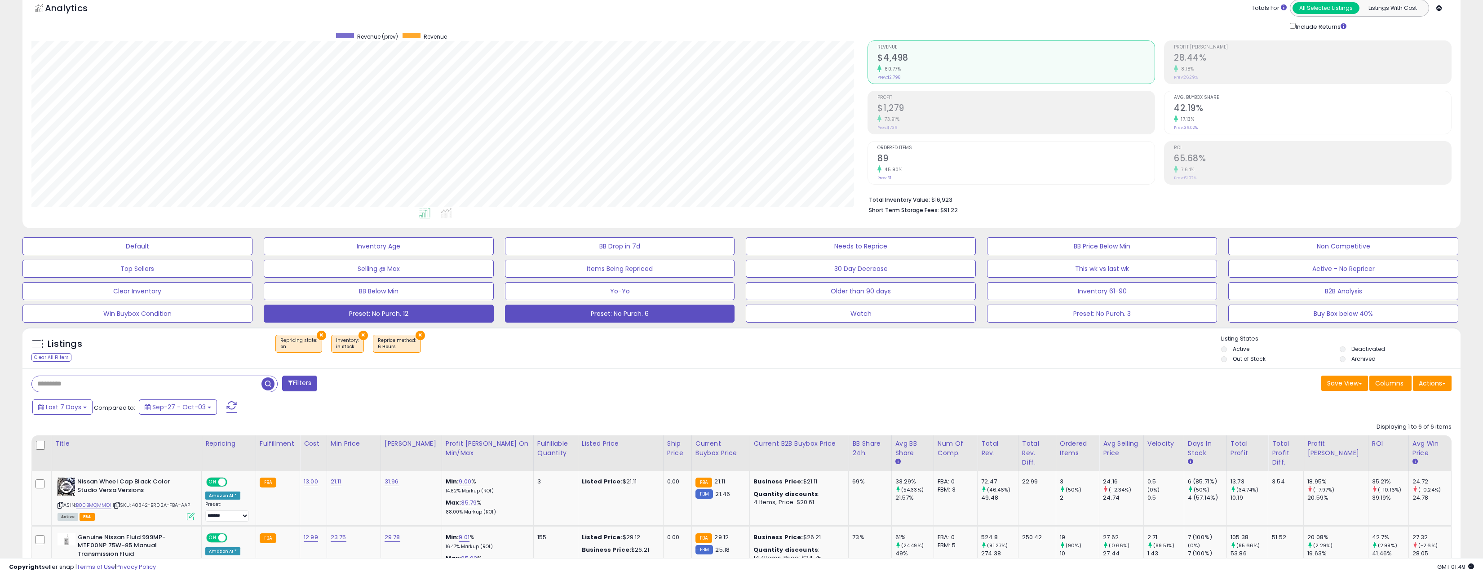 The image size is (1483, 576). Describe the element at coordinates (137, 246) in the screenshot. I see `button: Default` at that location.